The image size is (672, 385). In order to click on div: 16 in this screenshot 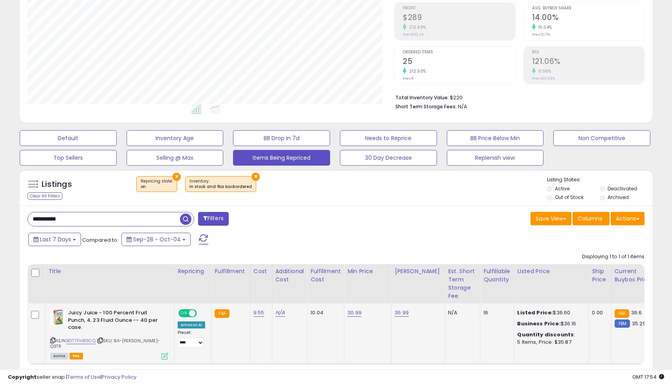, I will do `click(495, 313)`.